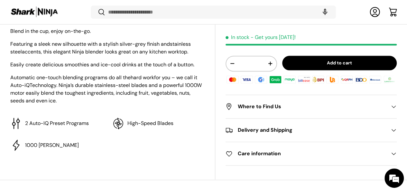 This screenshot has width=407, height=191. Describe the element at coordinates (325, 12) in the screenshot. I see `speech-search-button: Search by voice` at that location.